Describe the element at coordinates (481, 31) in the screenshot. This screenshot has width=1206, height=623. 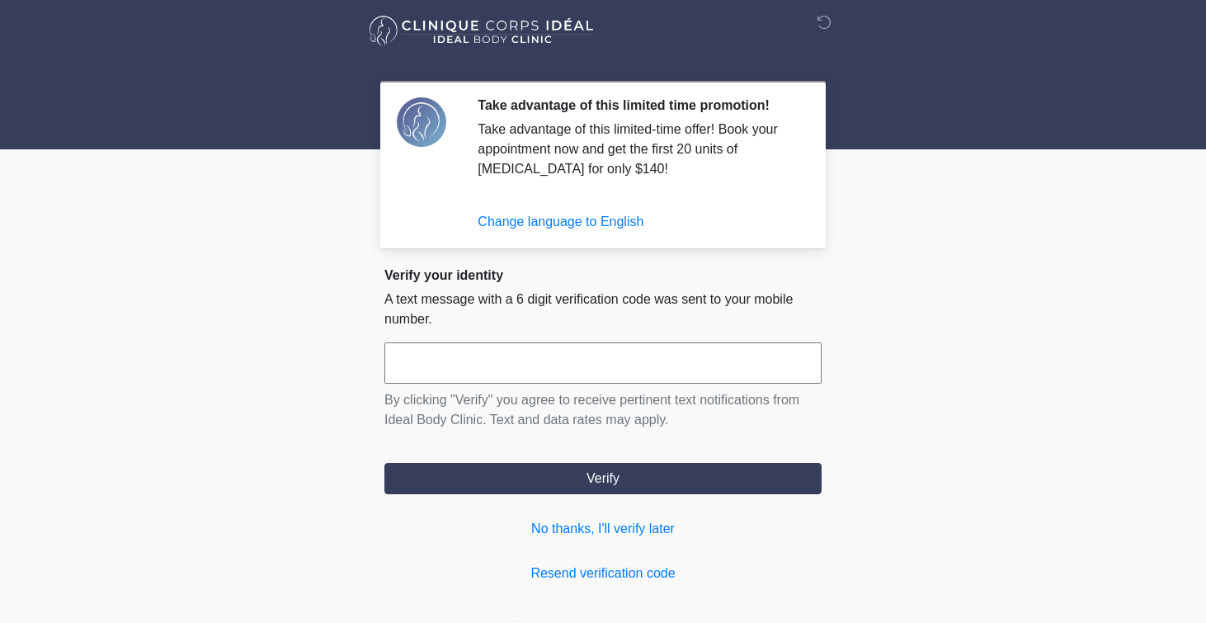
I see `img: Ideal Body Clinic Logo` at that location.